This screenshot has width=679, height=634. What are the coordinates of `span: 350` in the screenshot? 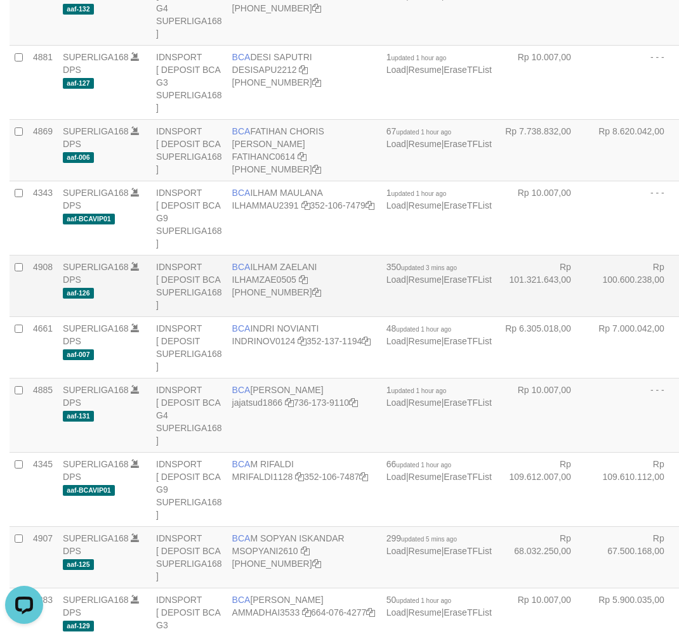 It's located at (421, 267).